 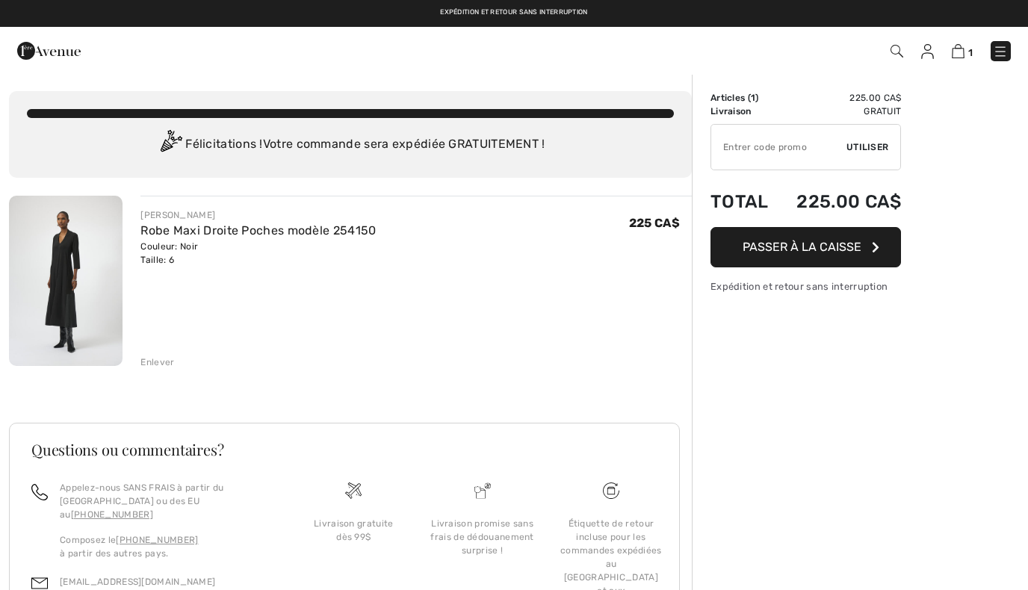 I want to click on span: 225 CA$, so click(x=654, y=223).